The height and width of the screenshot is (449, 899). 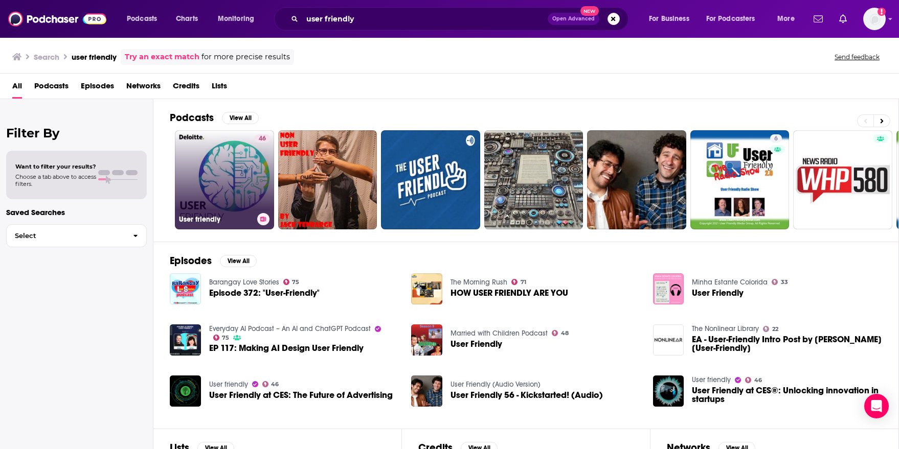 I want to click on img: User Friendly 56 - Kickstarted! (Audio), so click(x=426, y=391).